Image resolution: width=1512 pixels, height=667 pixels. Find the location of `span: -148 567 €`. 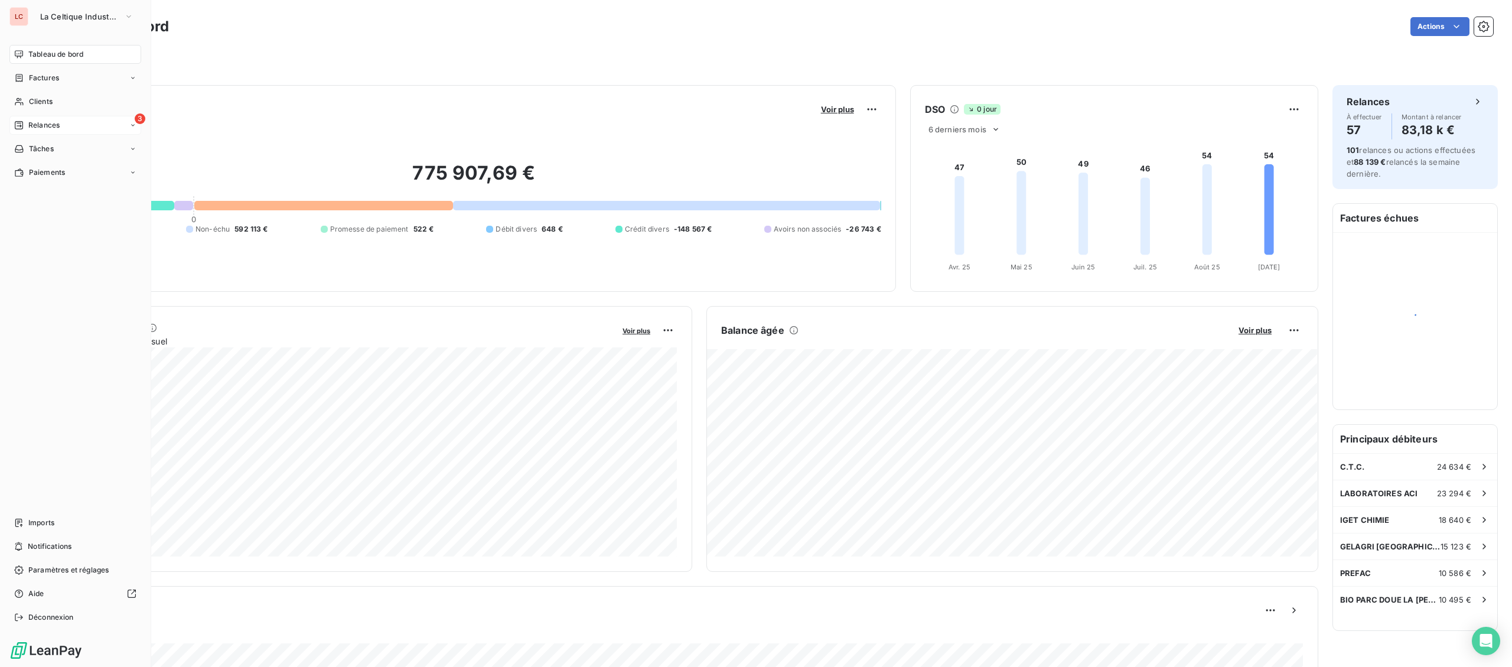

span: -148 567 € is located at coordinates (693, 229).